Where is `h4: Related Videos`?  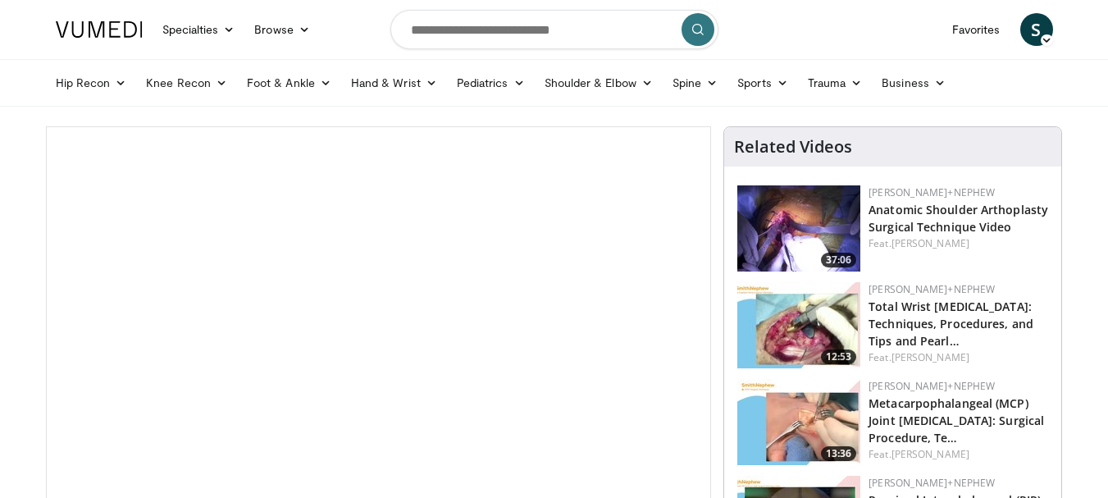 h4: Related Videos is located at coordinates (793, 147).